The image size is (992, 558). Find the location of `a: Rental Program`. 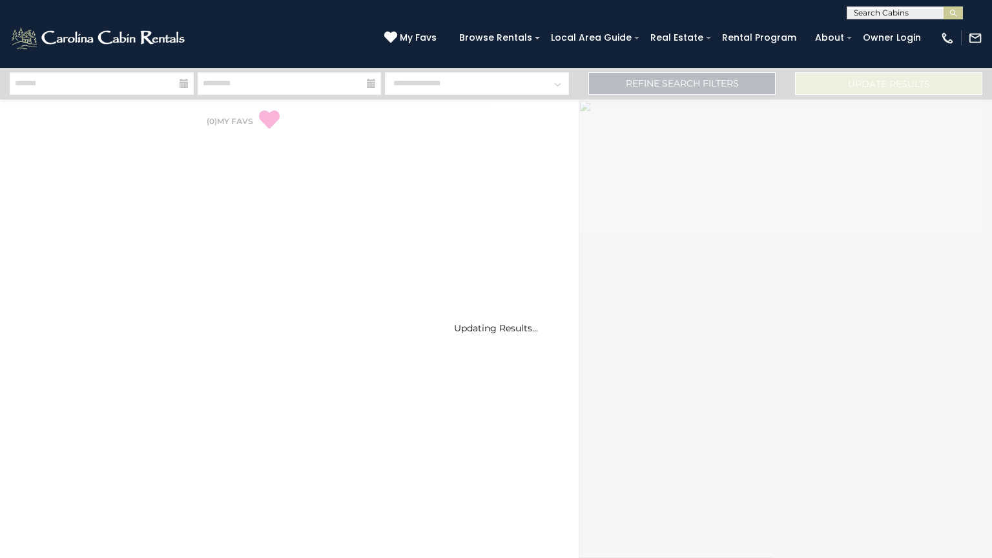

a: Rental Program is located at coordinates (759, 37).